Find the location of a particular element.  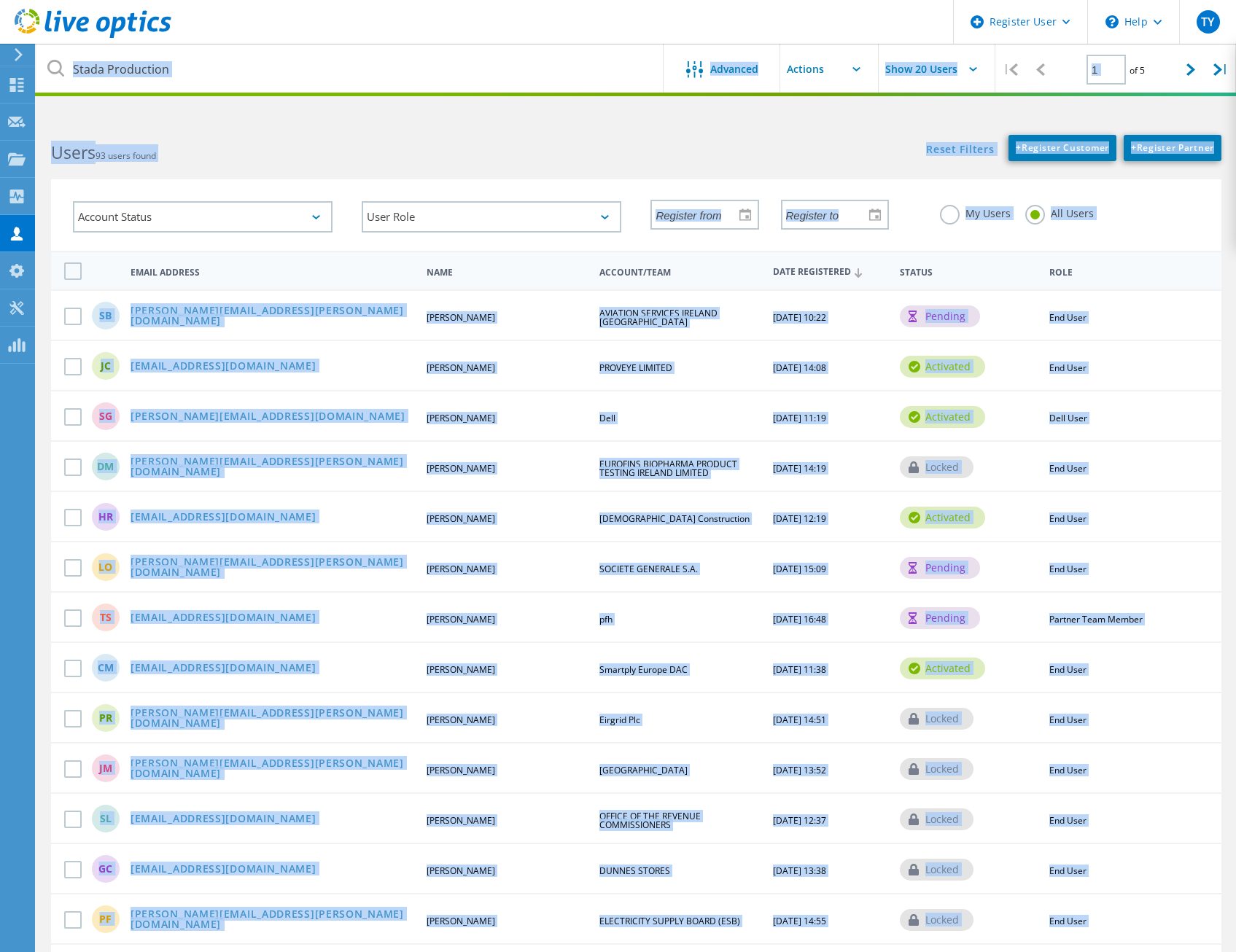

span: Email Address is located at coordinates (272, 272).